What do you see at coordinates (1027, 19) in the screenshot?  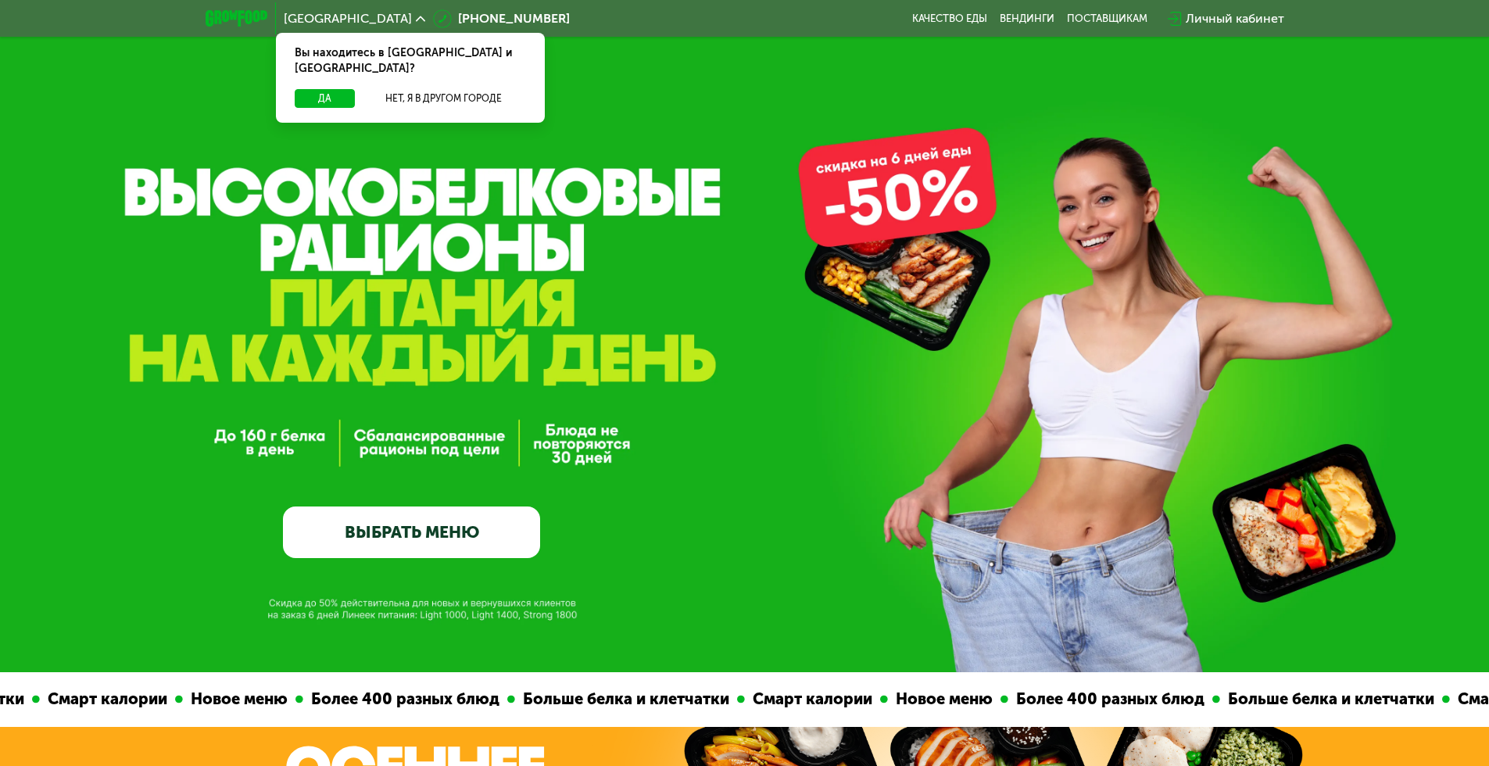 I see `a: Вендинги` at bounding box center [1027, 19].